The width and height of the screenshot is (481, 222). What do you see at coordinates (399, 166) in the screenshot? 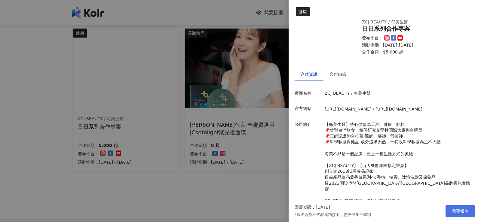
I see `p: 【每美生醫】核心價值為天然、健康、純粹 📌針對台灣飲食、氣候研究並堅持國際大廠聯合研發 📌三師認證聯合推薦-醫師、藥師、營養師 📌科學數據保健品-成分追求天然，一切以科學數據為主不大話 每美不只...` at bounding box center [399, 166].